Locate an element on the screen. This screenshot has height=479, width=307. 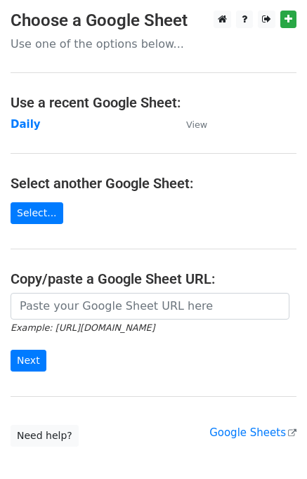
input: Paste your Google Sheet URL here is located at coordinates (150, 306).